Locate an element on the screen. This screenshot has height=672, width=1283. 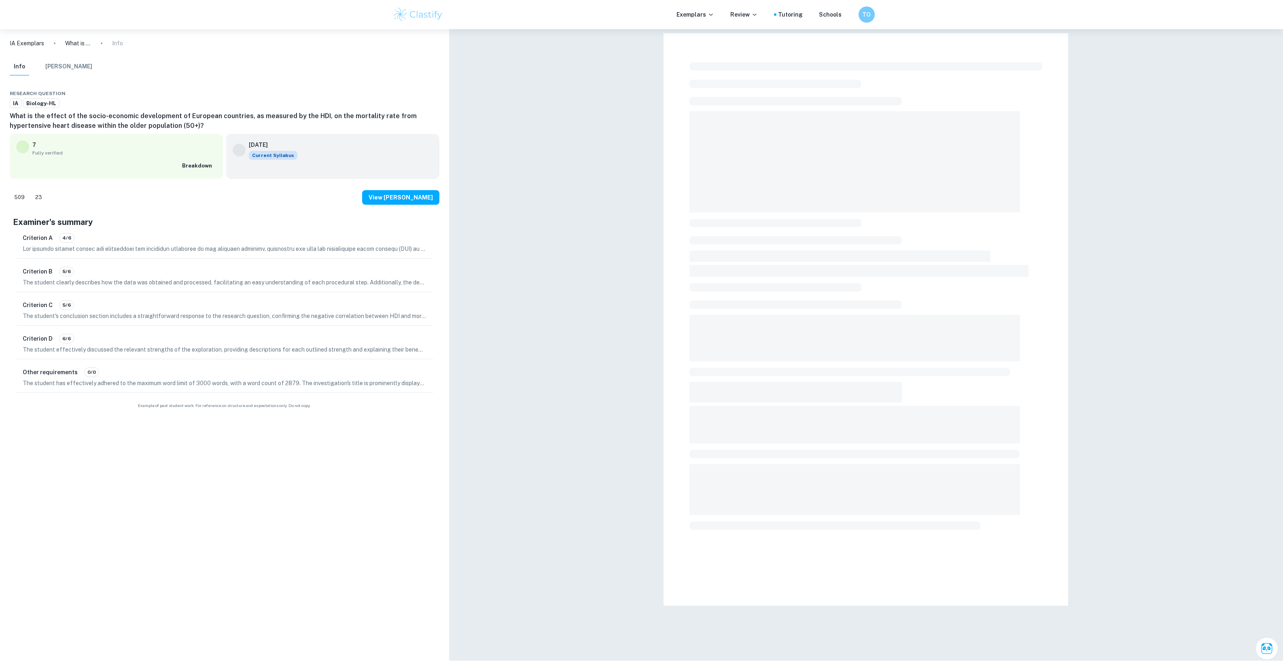
button: Breakdown is located at coordinates (198, 166).